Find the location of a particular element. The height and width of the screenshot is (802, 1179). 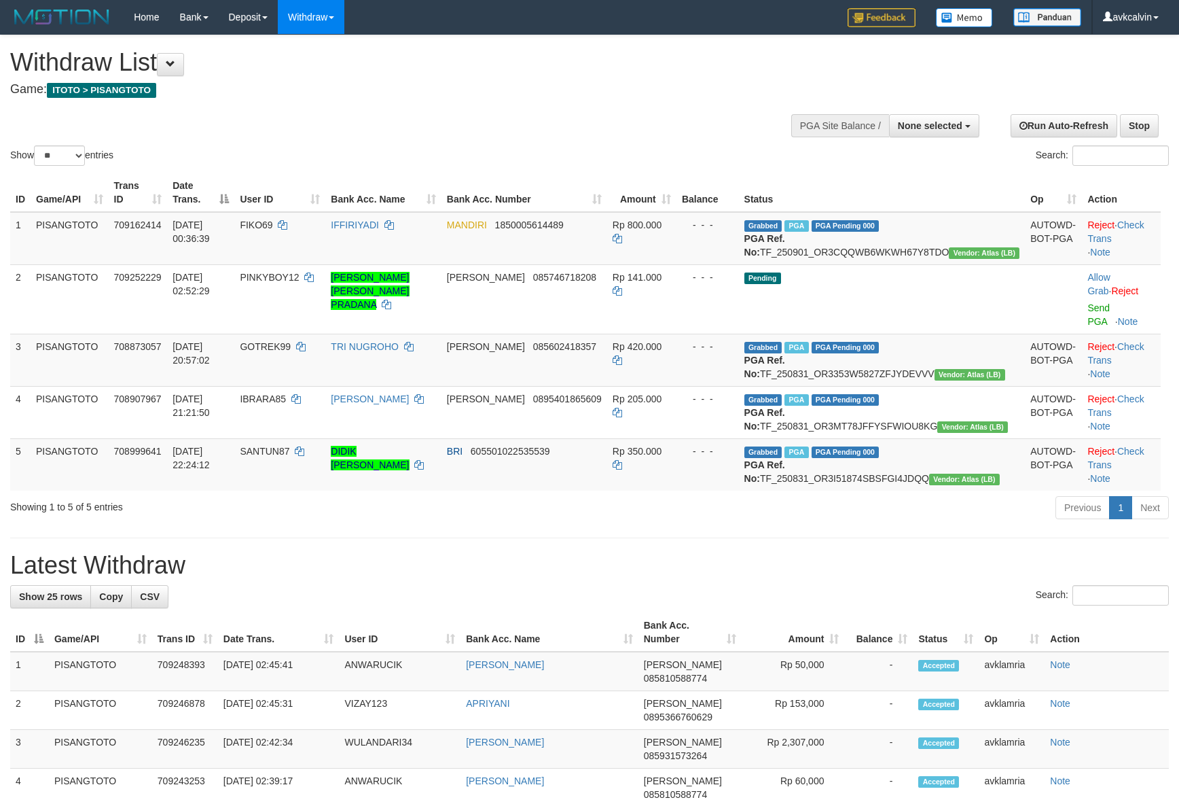

span: BRI is located at coordinates (454, 451).